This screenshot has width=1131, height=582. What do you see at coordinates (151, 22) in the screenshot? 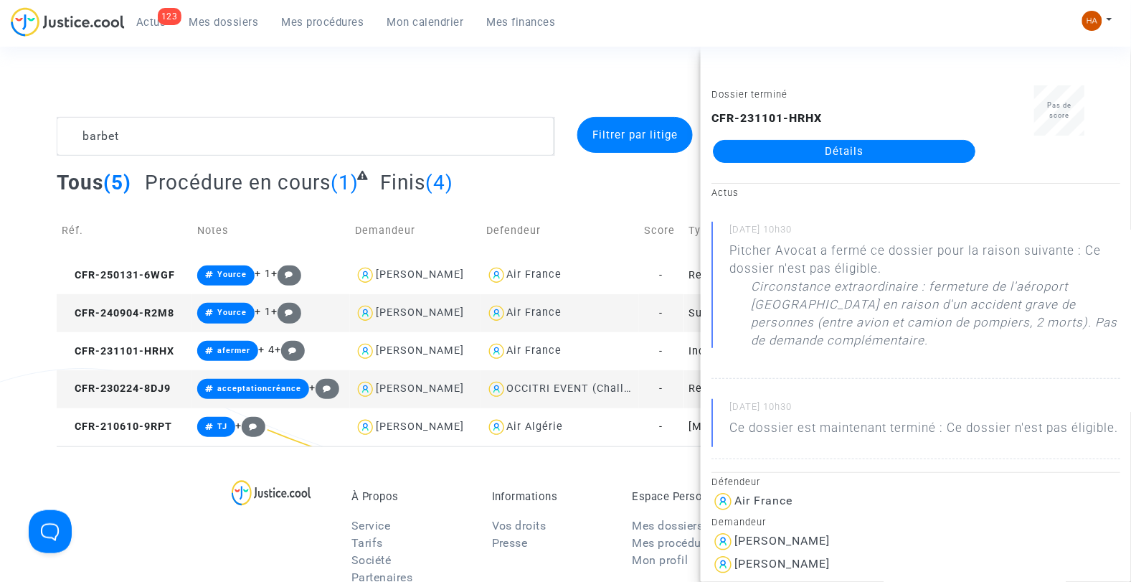
I see `span: Actus` at bounding box center [151, 22].